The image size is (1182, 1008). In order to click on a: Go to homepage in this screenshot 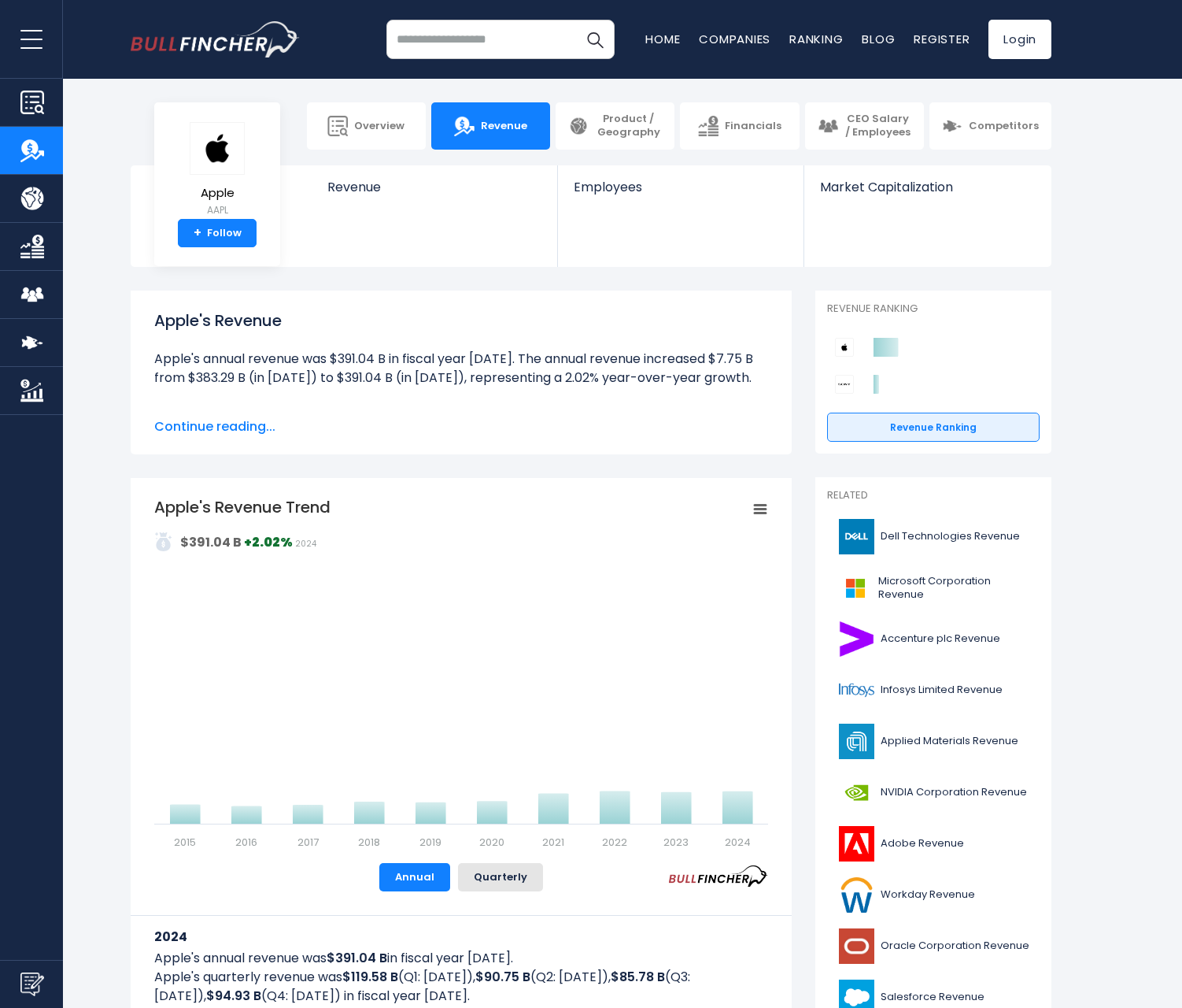, I will do `click(215, 39)`.